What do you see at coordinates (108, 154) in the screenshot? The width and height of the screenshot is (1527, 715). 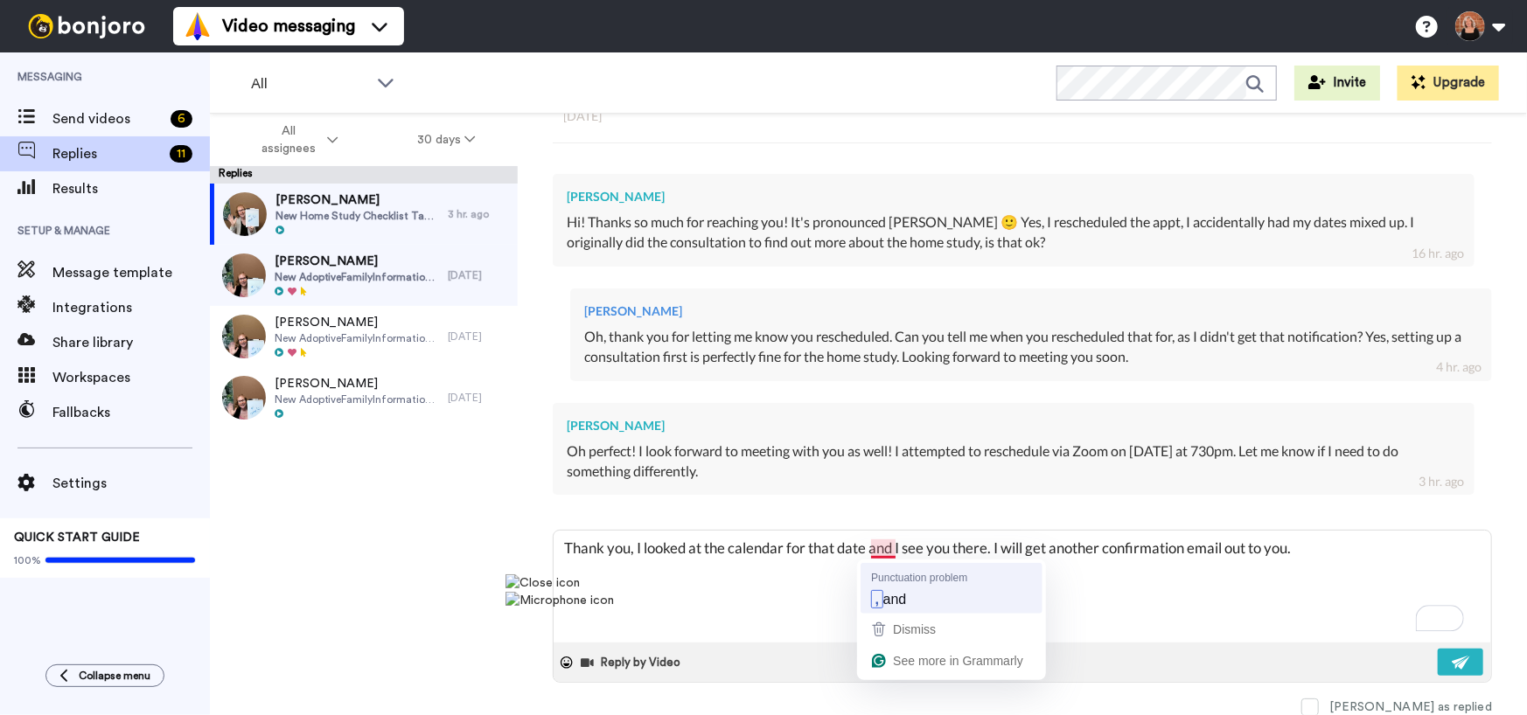 I see `span: Replies` at bounding box center [108, 154].